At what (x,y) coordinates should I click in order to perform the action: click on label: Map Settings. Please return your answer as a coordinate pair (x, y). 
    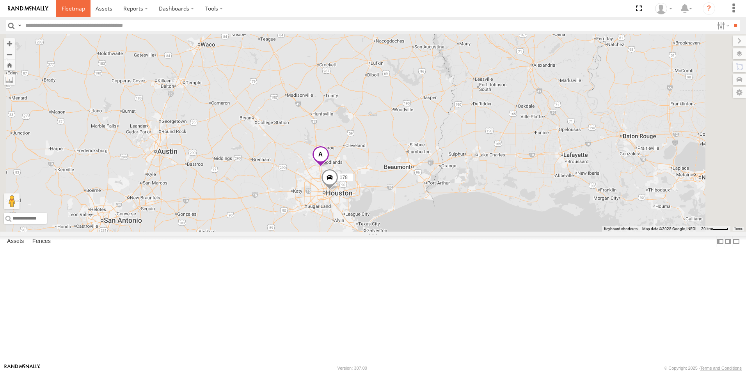
    Looking at the image, I should click on (740, 93).